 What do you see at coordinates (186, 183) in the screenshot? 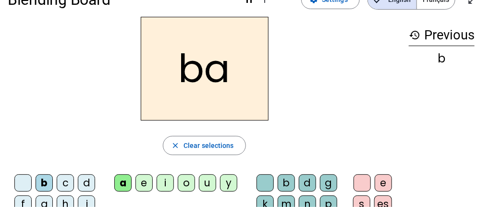
I see `div: o` at bounding box center [186, 183].